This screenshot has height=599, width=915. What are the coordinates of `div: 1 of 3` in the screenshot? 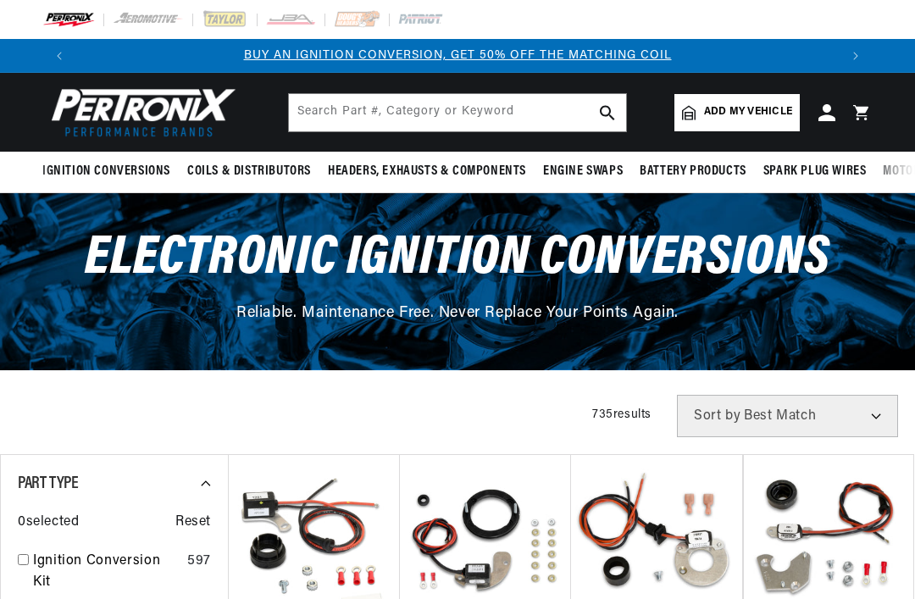 It's located at (458, 56).